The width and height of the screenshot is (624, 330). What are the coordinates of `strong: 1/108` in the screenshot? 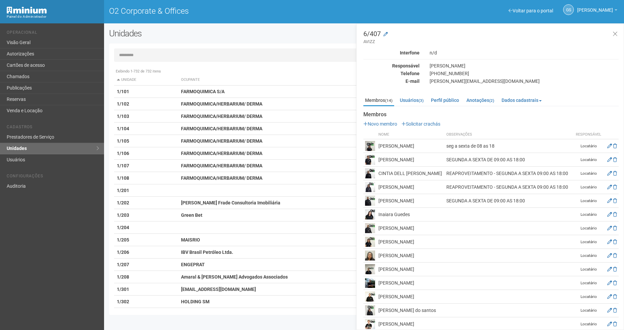 It's located at (123, 178).